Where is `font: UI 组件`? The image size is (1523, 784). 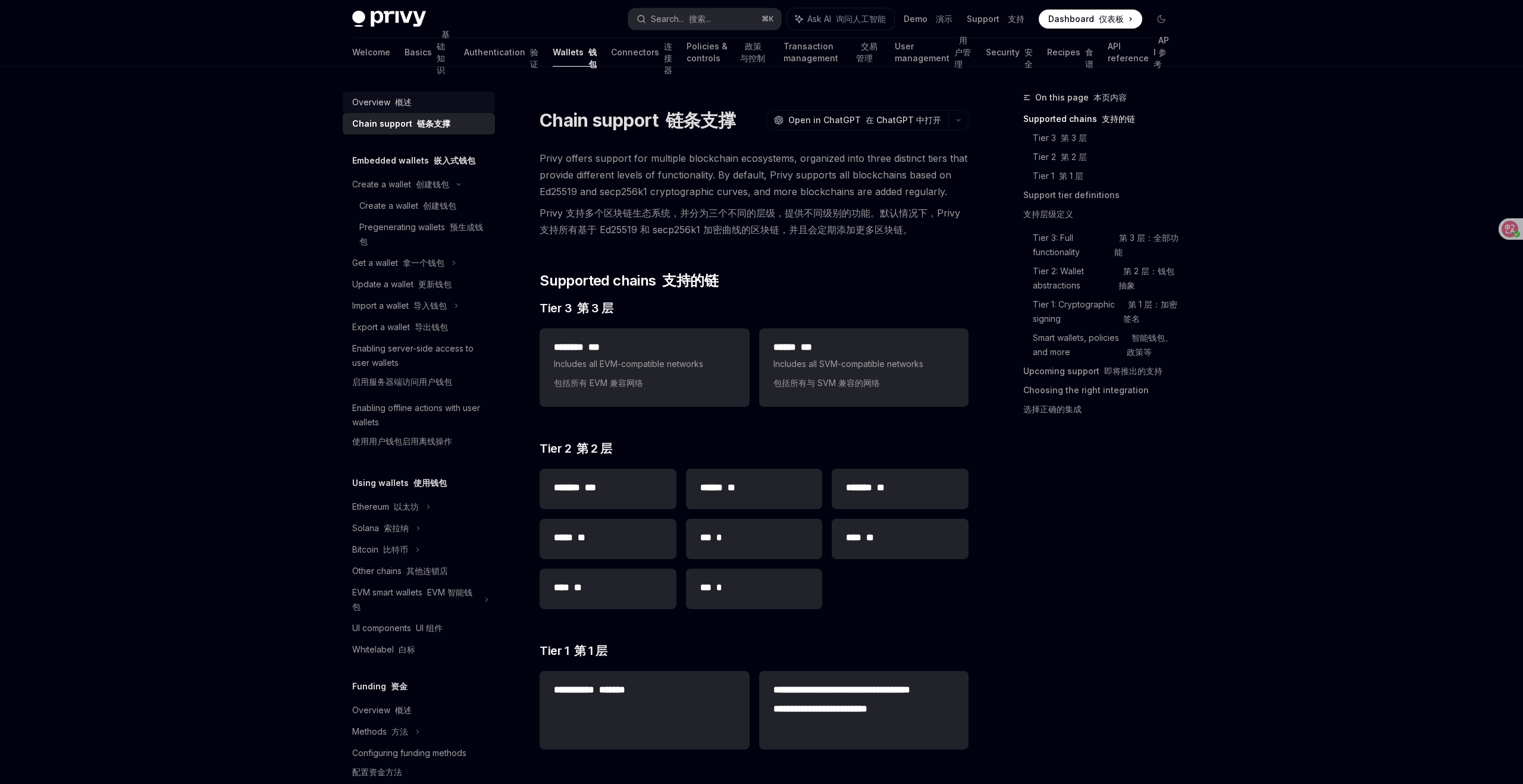 font: UI 组件 is located at coordinates (429, 628).